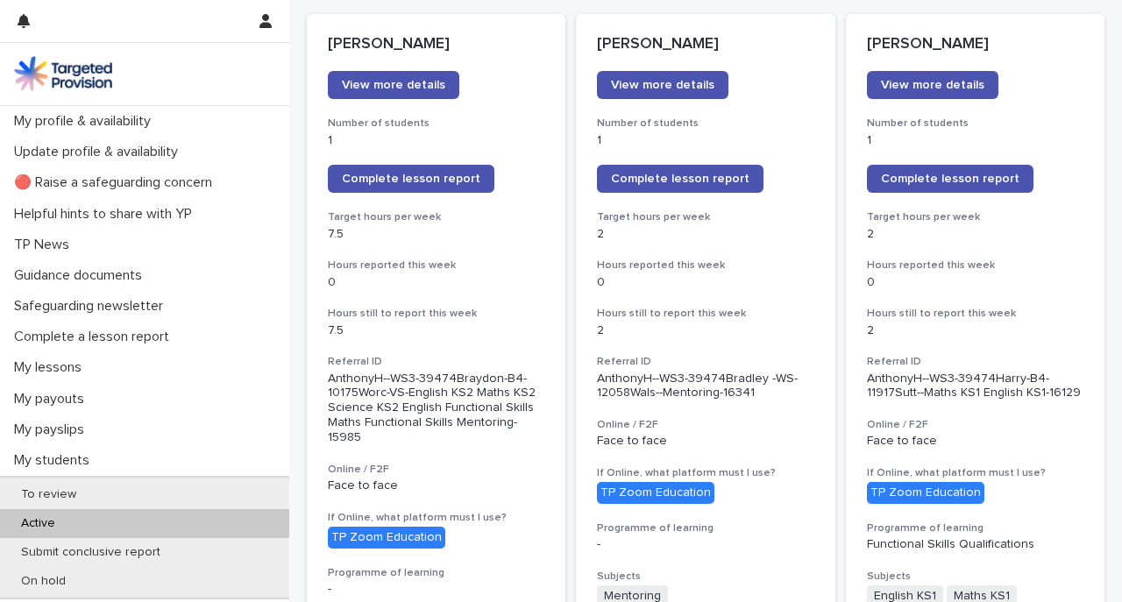 The width and height of the screenshot is (1122, 602). I want to click on p: Active, so click(38, 523).